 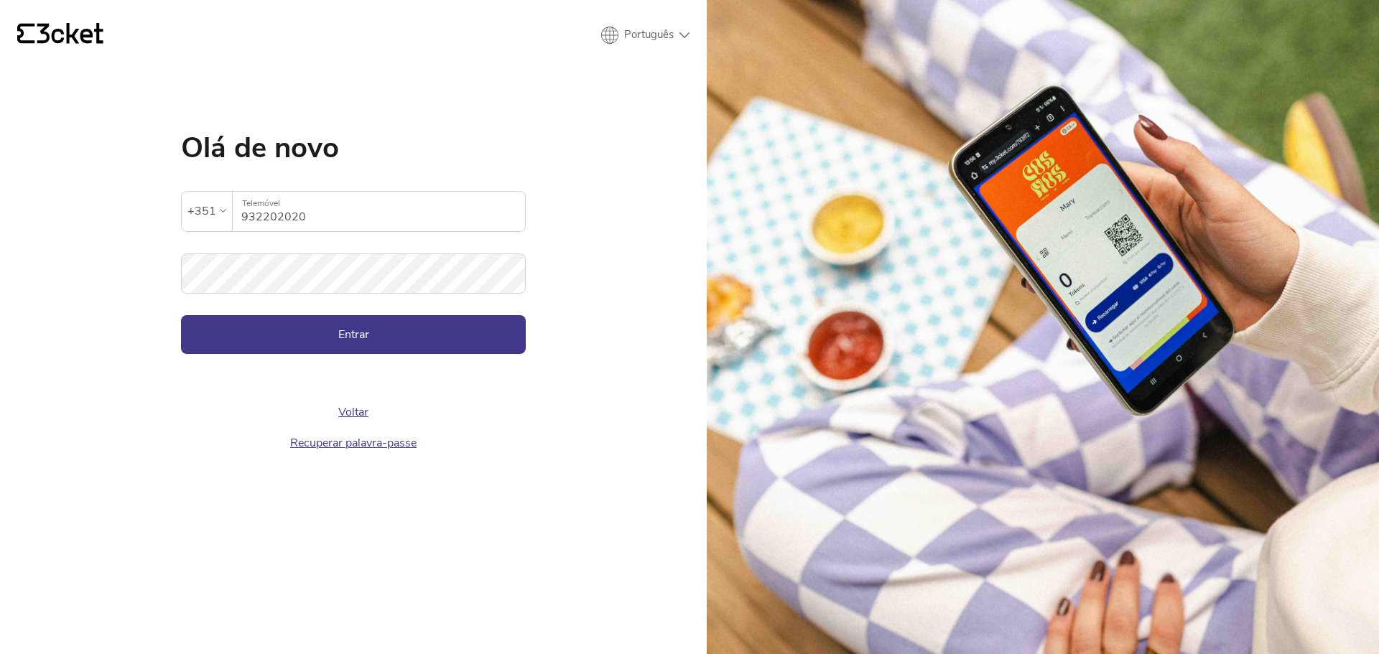 What do you see at coordinates (378, 203) in the screenshot?
I see `label: Telemóvel` at bounding box center [378, 203].